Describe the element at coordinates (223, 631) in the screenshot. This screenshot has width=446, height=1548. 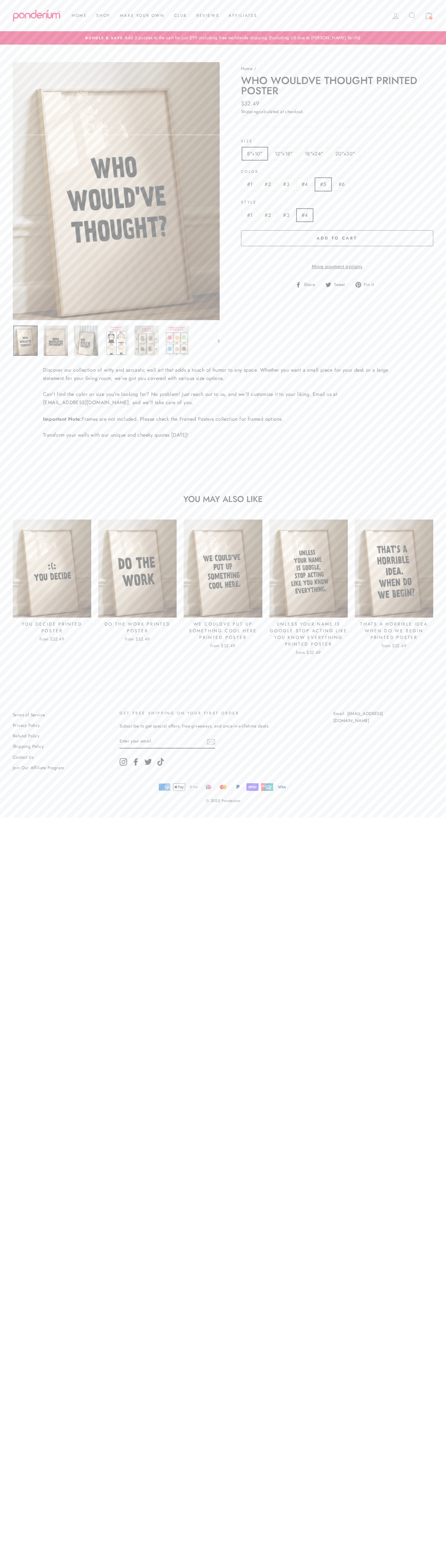
I see `div: We Couldve Put Up Something Cool Here Printed Poster` at that location.